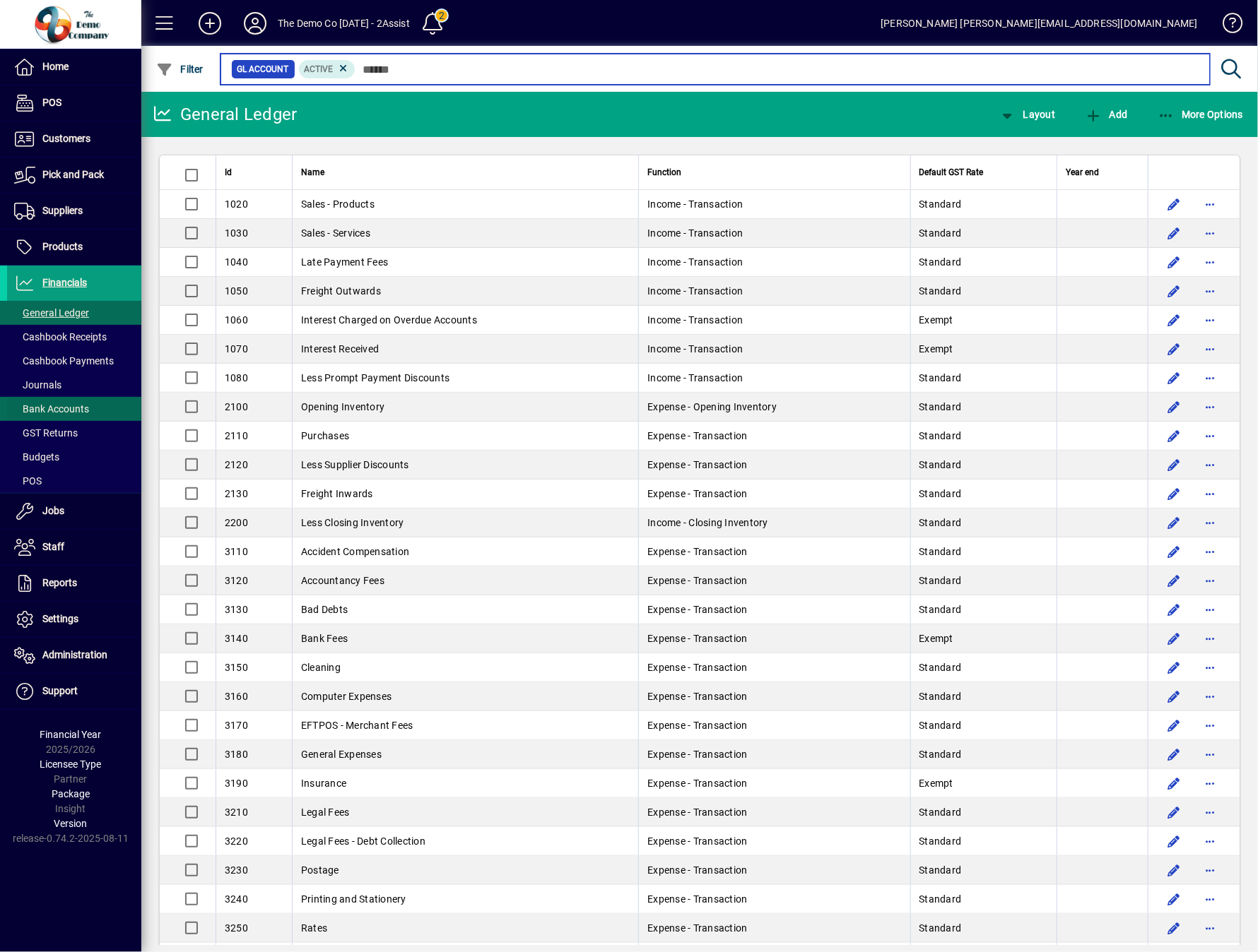  Describe the element at coordinates (1106, 114) in the screenshot. I see `span: Add` at that location.